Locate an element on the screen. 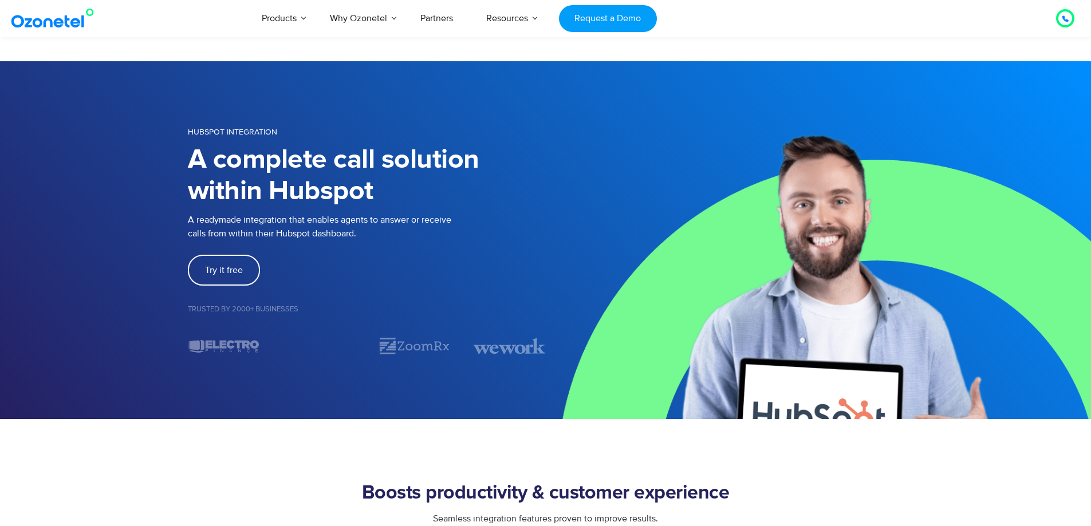 The image size is (1091, 526). span: Seamless integration features proven to improve results. is located at coordinates (545, 519).